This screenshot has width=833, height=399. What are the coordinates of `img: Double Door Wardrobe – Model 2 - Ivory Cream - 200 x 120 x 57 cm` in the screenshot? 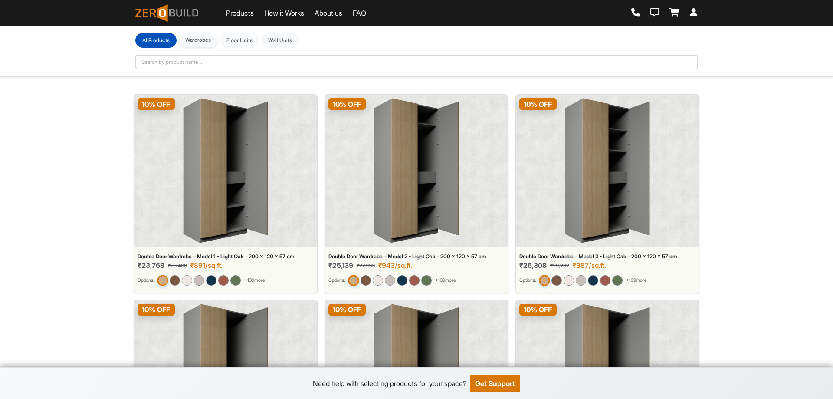 It's located at (378, 280).